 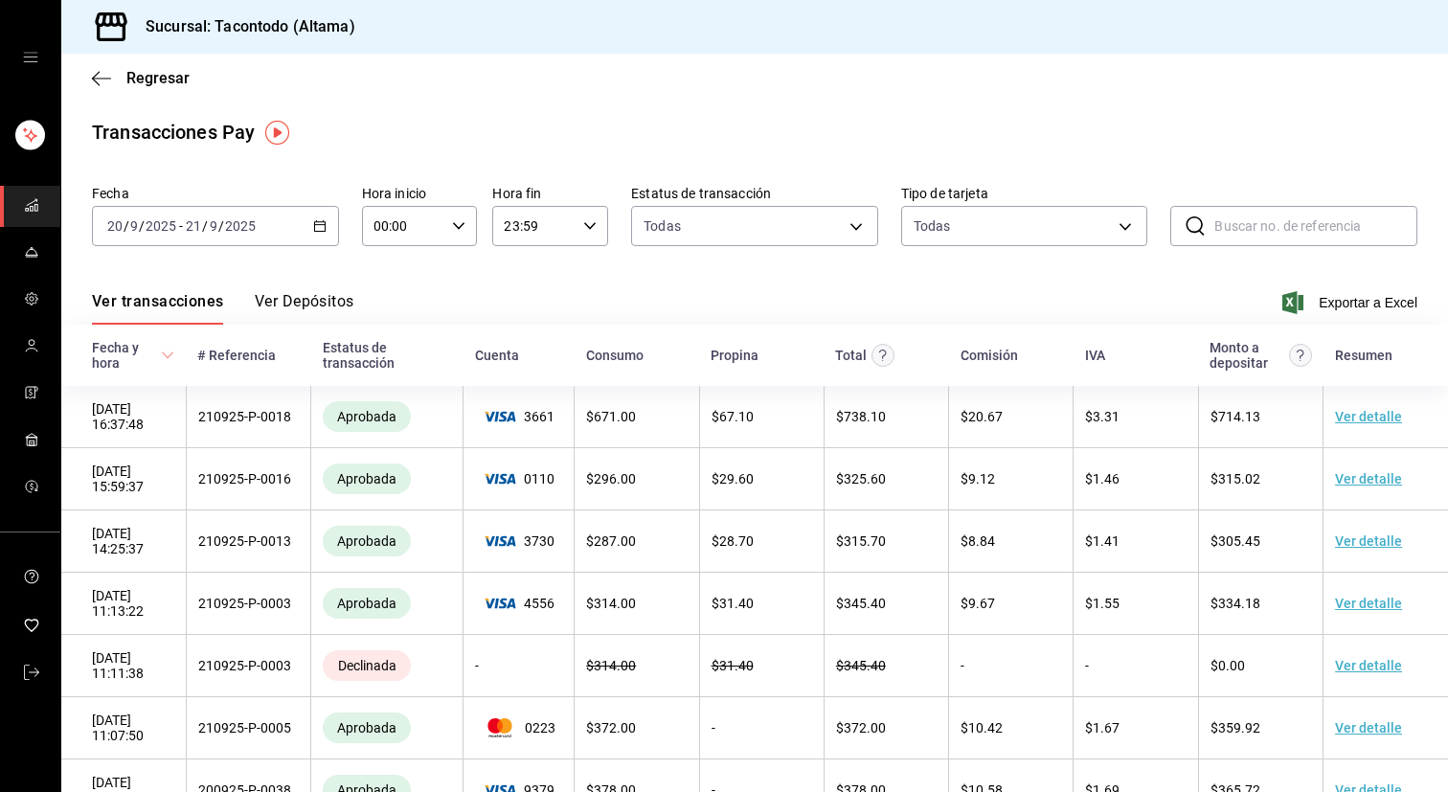 I want to click on span: $ 315.70, so click(x=861, y=541).